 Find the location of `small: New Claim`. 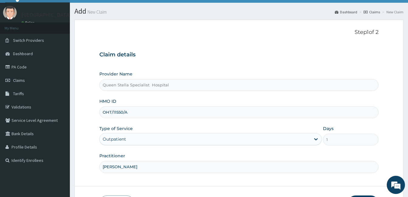

small: New Claim is located at coordinates (96, 12).